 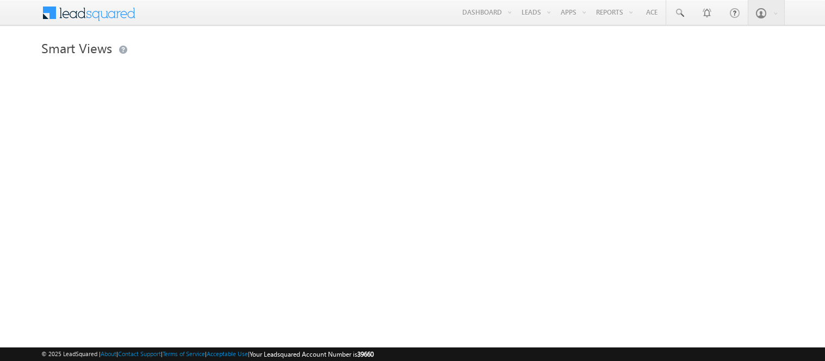 I want to click on a: Terms of Service, so click(x=184, y=354).